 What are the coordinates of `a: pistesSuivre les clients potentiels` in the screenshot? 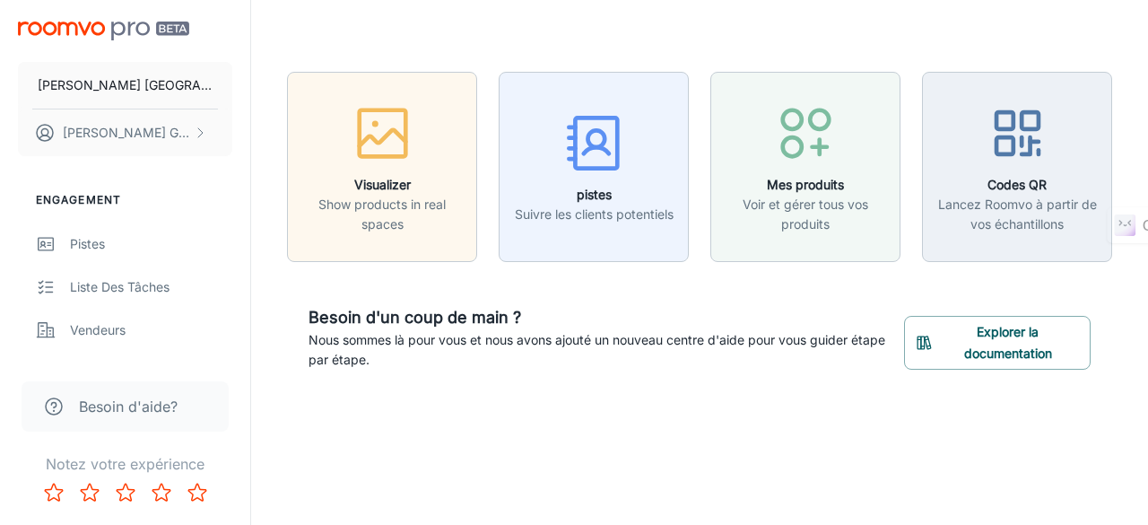 It's located at (594, 165).